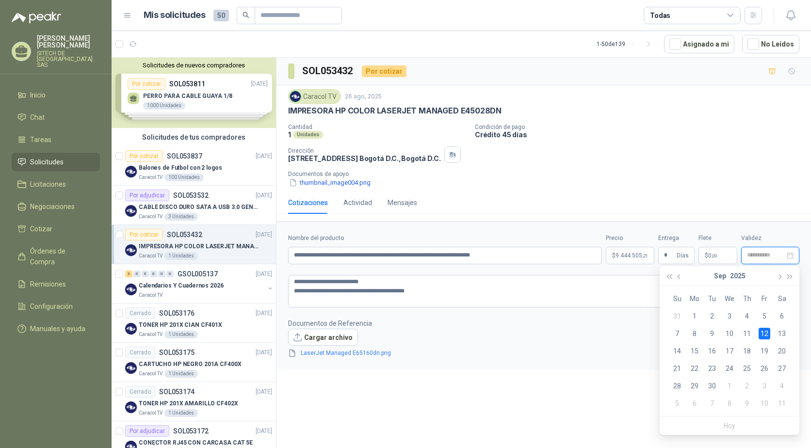  I want to click on div: 11, so click(782, 404).